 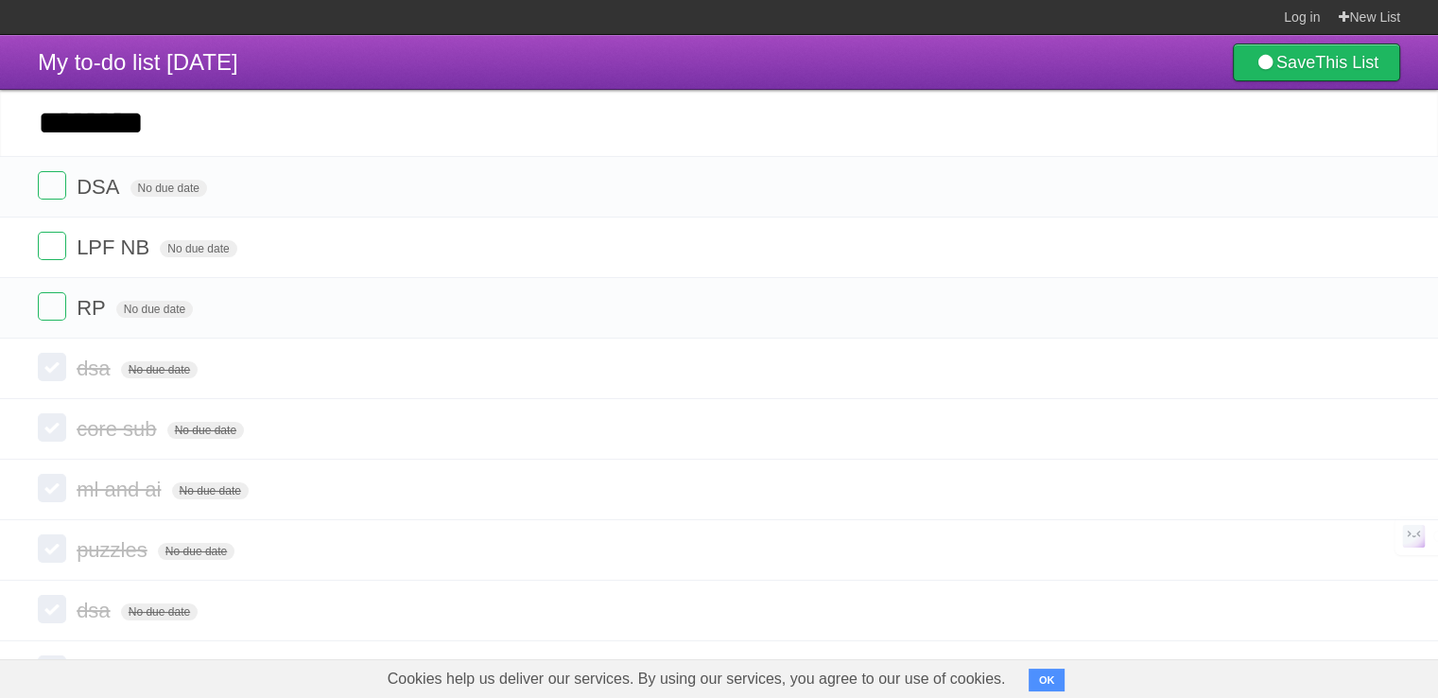 I want to click on span: ml and ai, so click(x=121, y=489).